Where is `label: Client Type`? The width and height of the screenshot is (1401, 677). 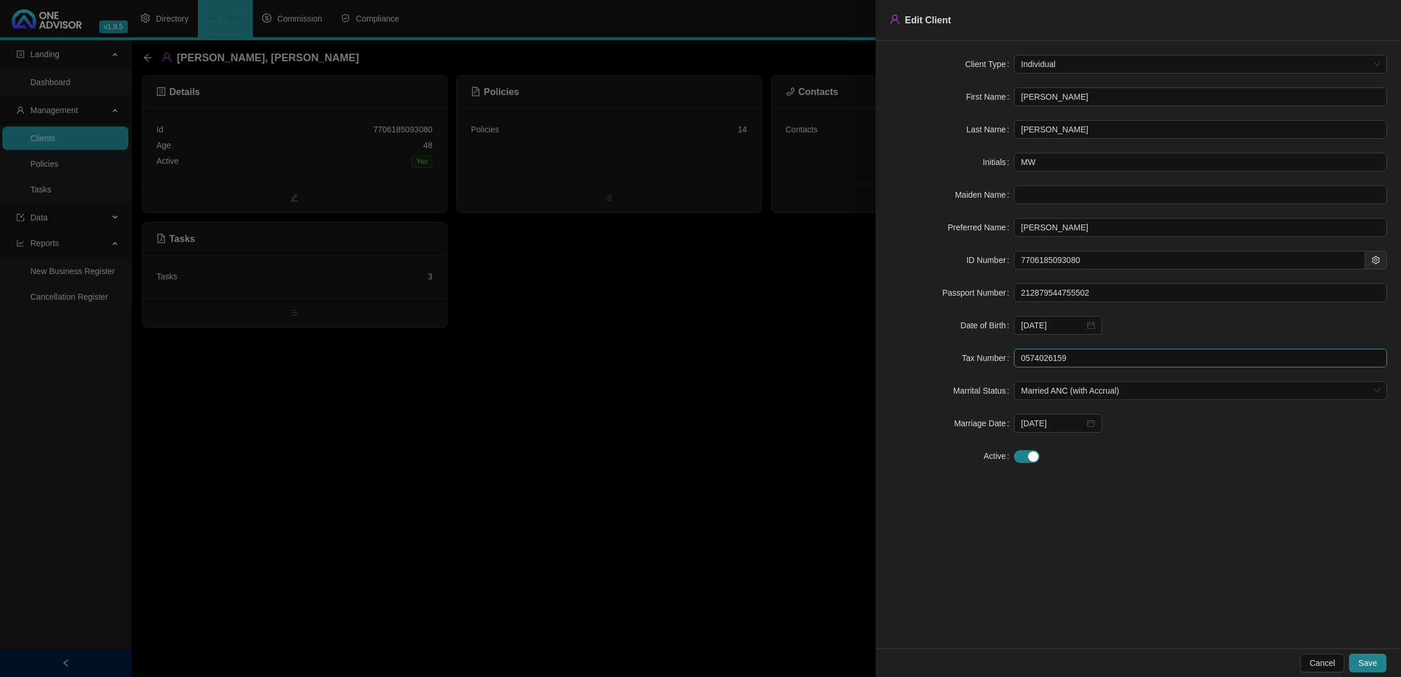 label: Client Type is located at coordinates (989, 64).